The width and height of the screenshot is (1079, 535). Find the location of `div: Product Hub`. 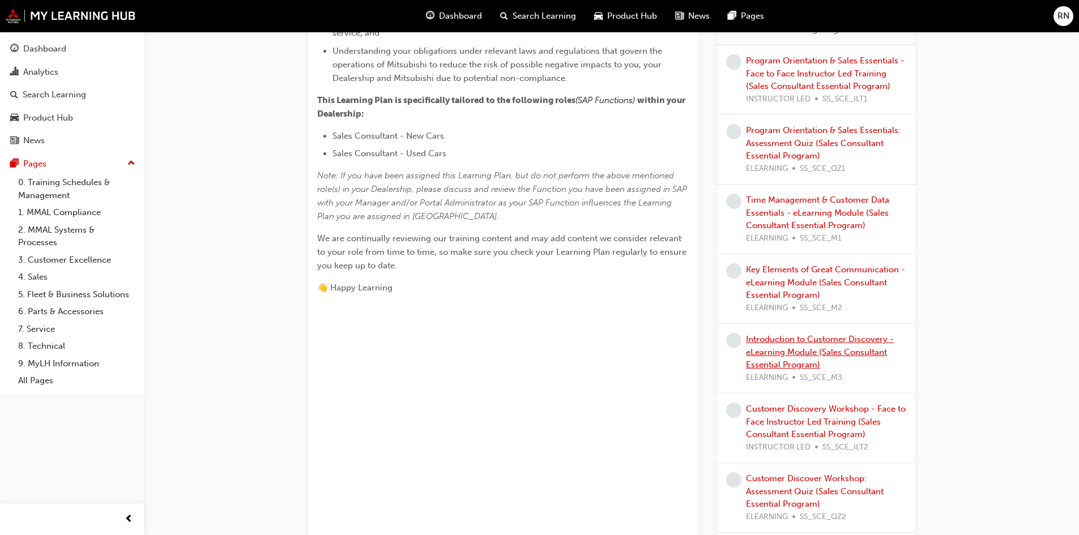

div: Product Hub is located at coordinates (48, 118).